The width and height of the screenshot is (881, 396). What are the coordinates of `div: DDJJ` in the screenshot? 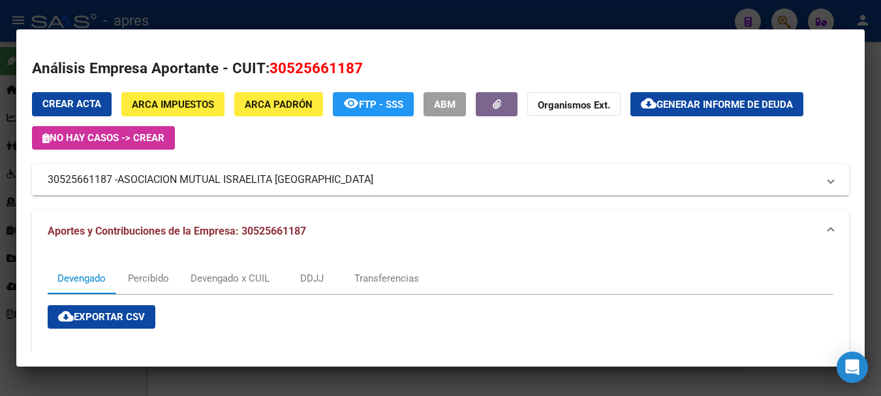 It's located at (312, 278).